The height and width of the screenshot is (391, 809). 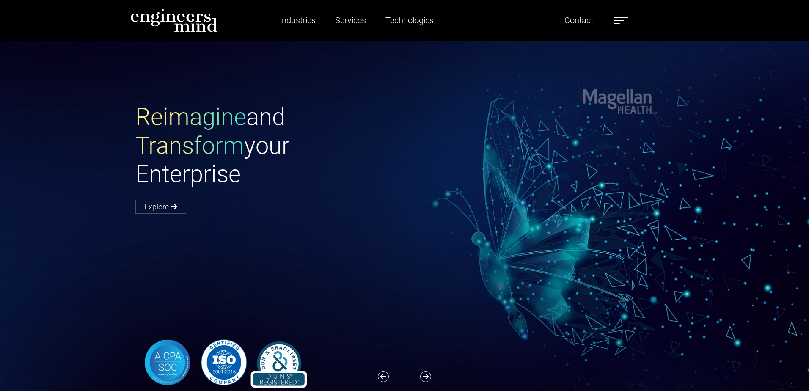 I want to click on a: Services, so click(x=350, y=20).